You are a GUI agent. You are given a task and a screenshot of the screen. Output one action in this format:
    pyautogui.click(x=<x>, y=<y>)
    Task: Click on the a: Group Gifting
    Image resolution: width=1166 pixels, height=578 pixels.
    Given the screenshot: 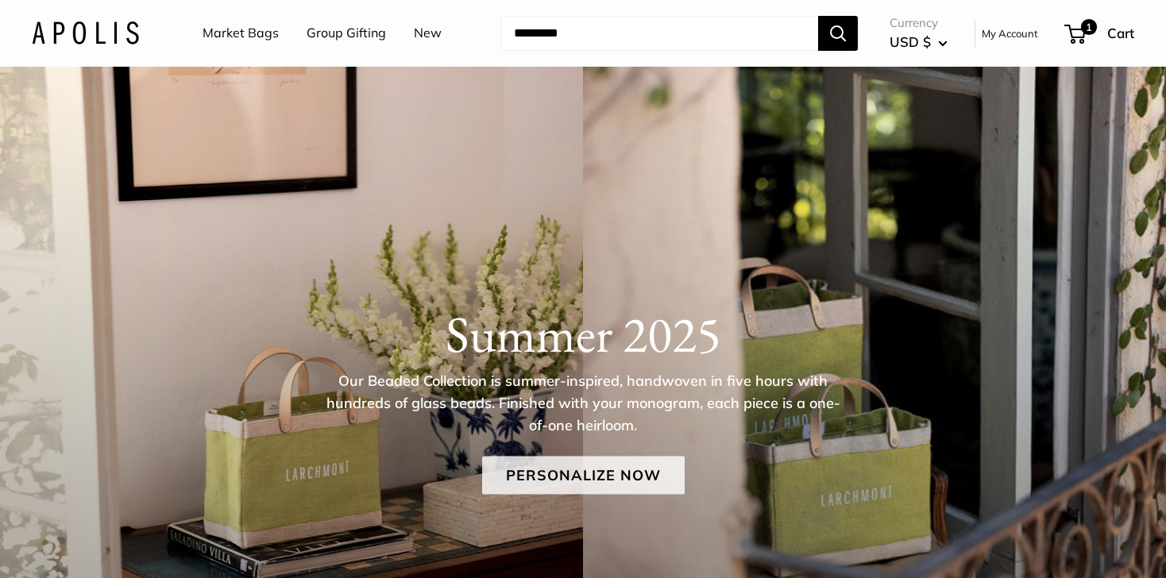 What is the action you would take?
    pyautogui.click(x=346, y=33)
    